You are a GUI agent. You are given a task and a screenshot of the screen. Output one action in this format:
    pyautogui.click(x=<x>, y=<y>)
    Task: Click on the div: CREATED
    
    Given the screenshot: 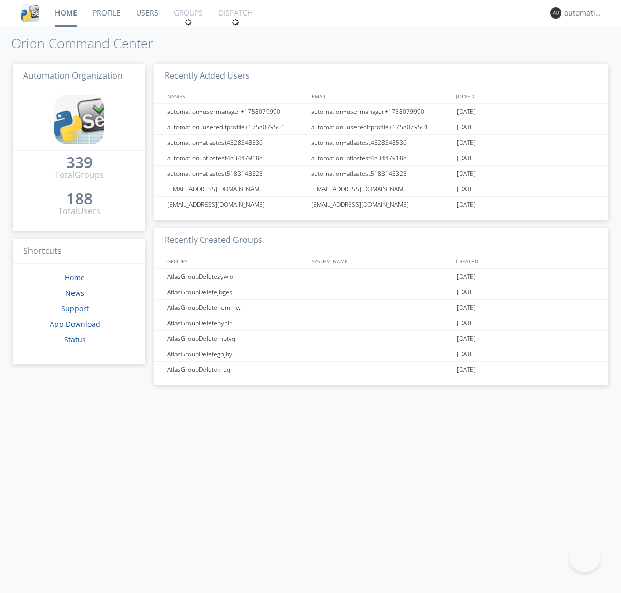 What is the action you would take?
    pyautogui.click(x=525, y=261)
    